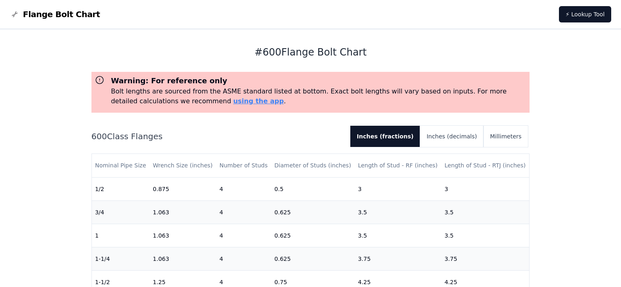  I want to click on a: ⚡ Lookup Tool, so click(585, 14).